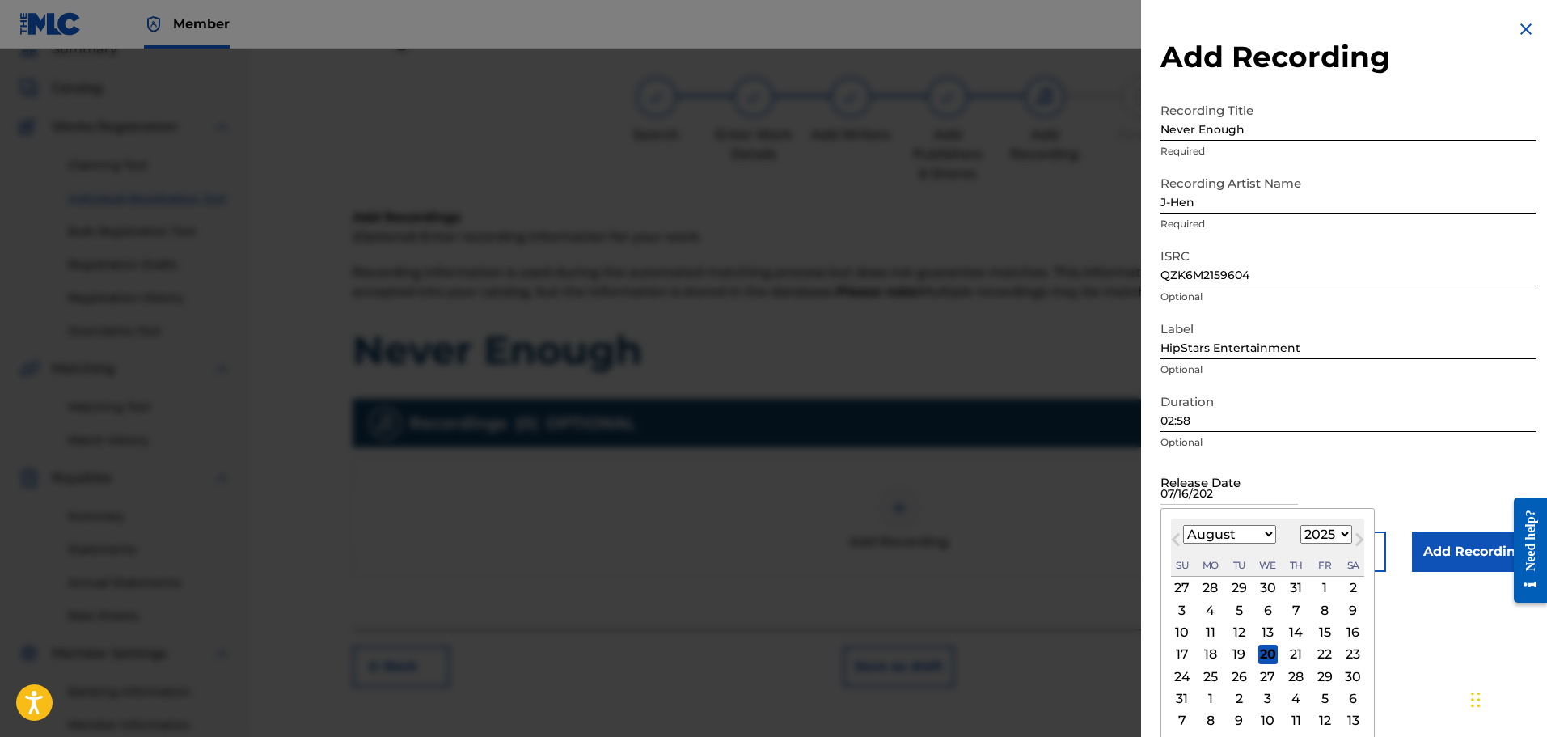 The width and height of the screenshot is (1547, 737). Describe the element at coordinates (1348, 57) in the screenshot. I see `h2: Add Recording` at that location.